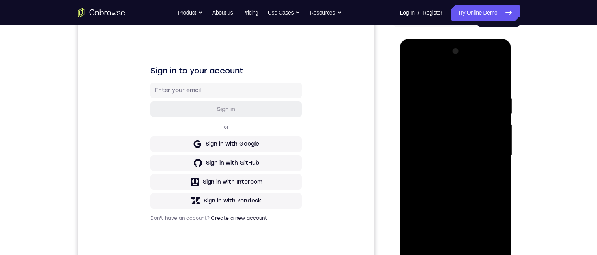 The width and height of the screenshot is (597, 255). What do you see at coordinates (155, 152) in the screenshot?
I see `div: Sign in with GitHub` at bounding box center [155, 152].